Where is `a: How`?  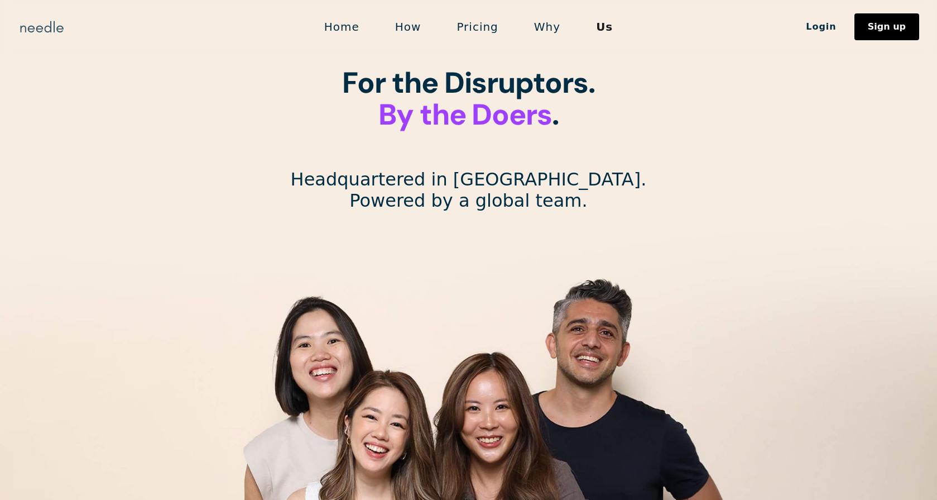 a: How is located at coordinates (408, 27).